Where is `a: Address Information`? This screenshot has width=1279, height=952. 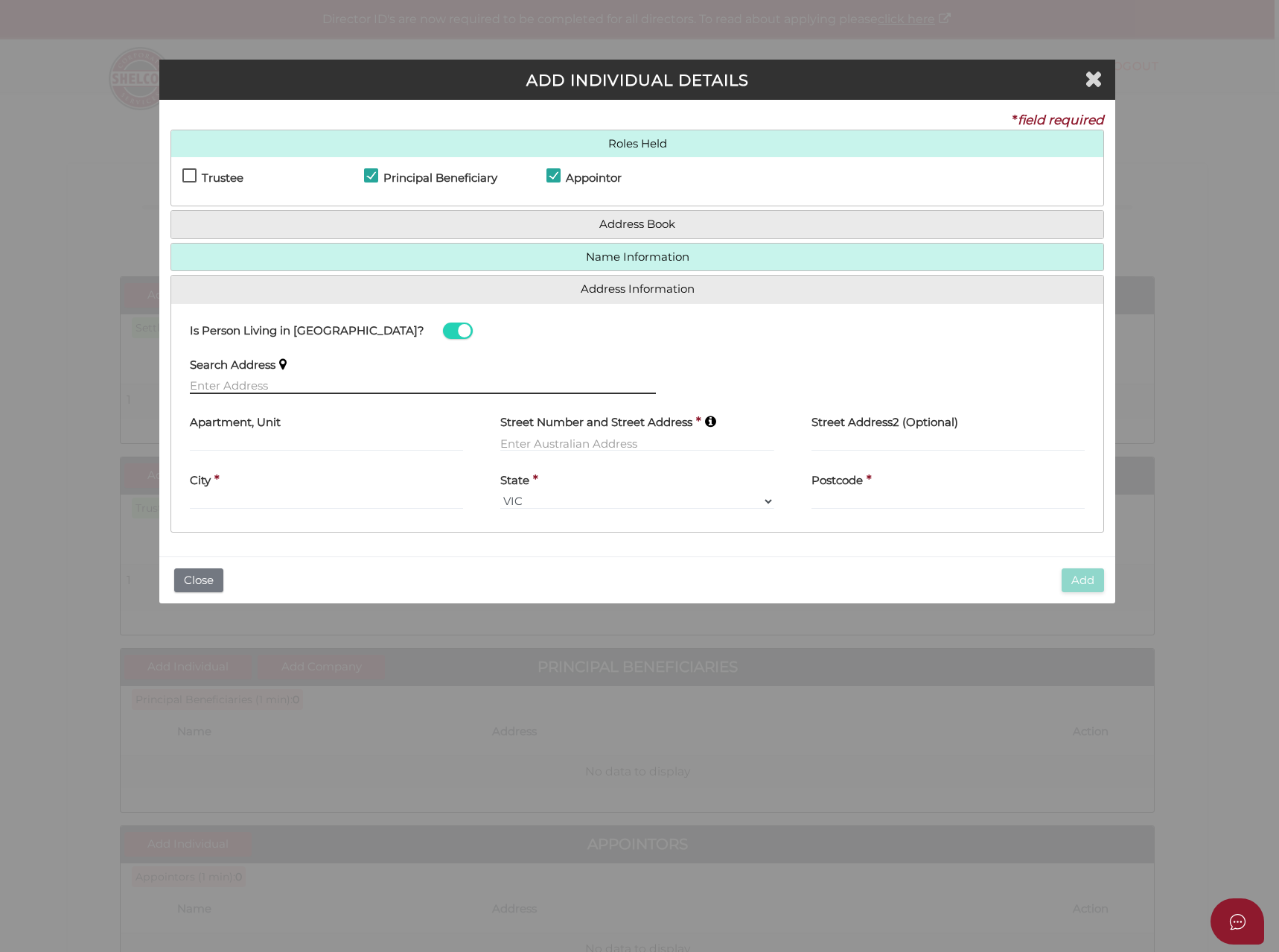 a: Address Information is located at coordinates (637, 289).